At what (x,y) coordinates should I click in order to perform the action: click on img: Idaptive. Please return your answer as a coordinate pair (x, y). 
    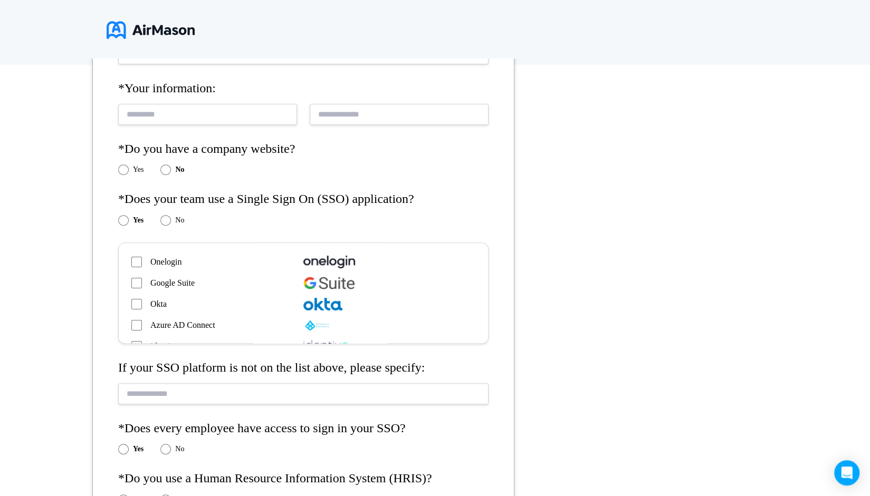
    Looking at the image, I should click on (325, 347).